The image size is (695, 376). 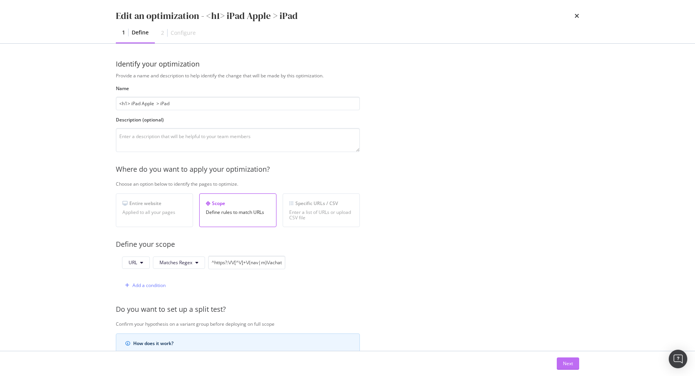 What do you see at coordinates (176, 262) in the screenshot?
I see `span: Matches Regex` at bounding box center [176, 262].